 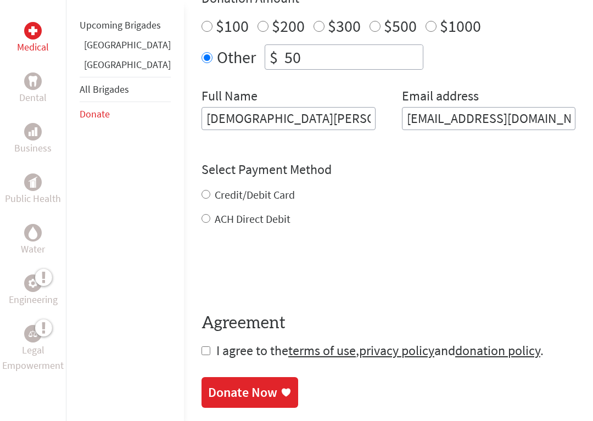 I want to click on label: $200, so click(x=288, y=26).